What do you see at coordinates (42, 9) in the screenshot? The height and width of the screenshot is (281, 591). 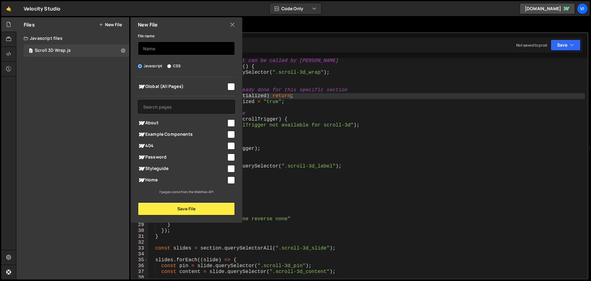 I see `div: Velocity Studio` at bounding box center [42, 9].